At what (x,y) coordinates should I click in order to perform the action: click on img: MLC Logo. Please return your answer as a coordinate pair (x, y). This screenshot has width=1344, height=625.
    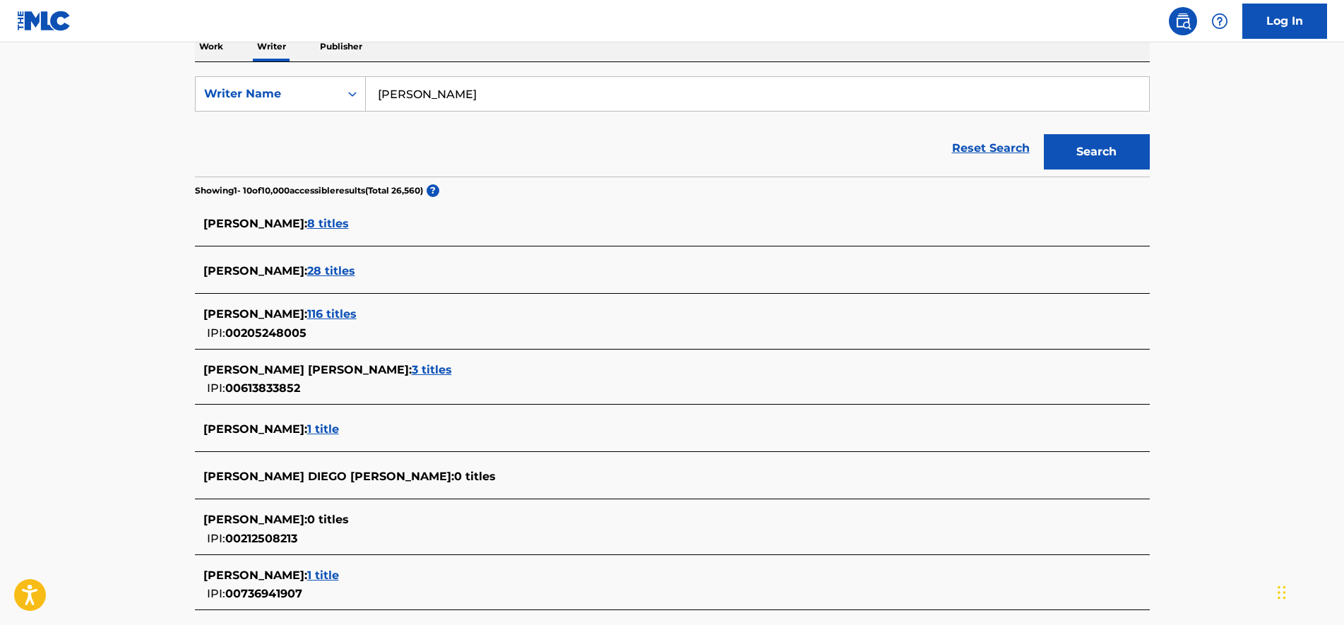
    Looking at the image, I should click on (44, 20).